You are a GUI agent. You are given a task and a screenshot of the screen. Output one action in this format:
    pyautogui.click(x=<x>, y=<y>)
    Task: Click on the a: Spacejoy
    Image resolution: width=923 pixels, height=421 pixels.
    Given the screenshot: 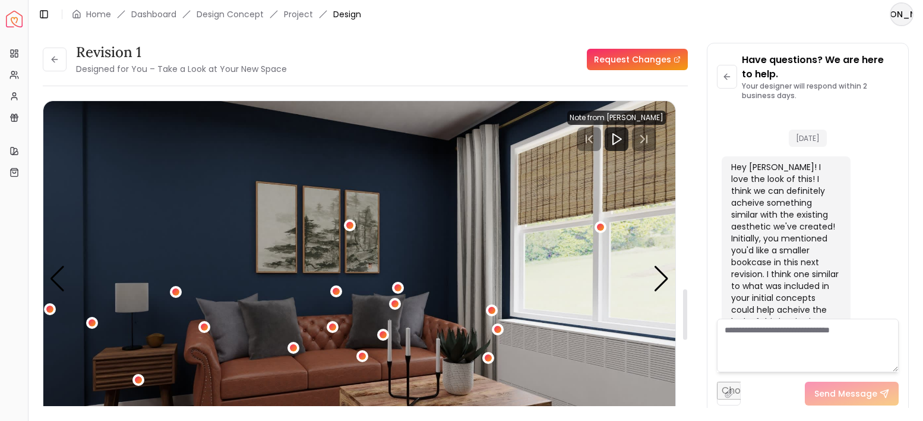 What is the action you would take?
    pyautogui.click(x=14, y=19)
    